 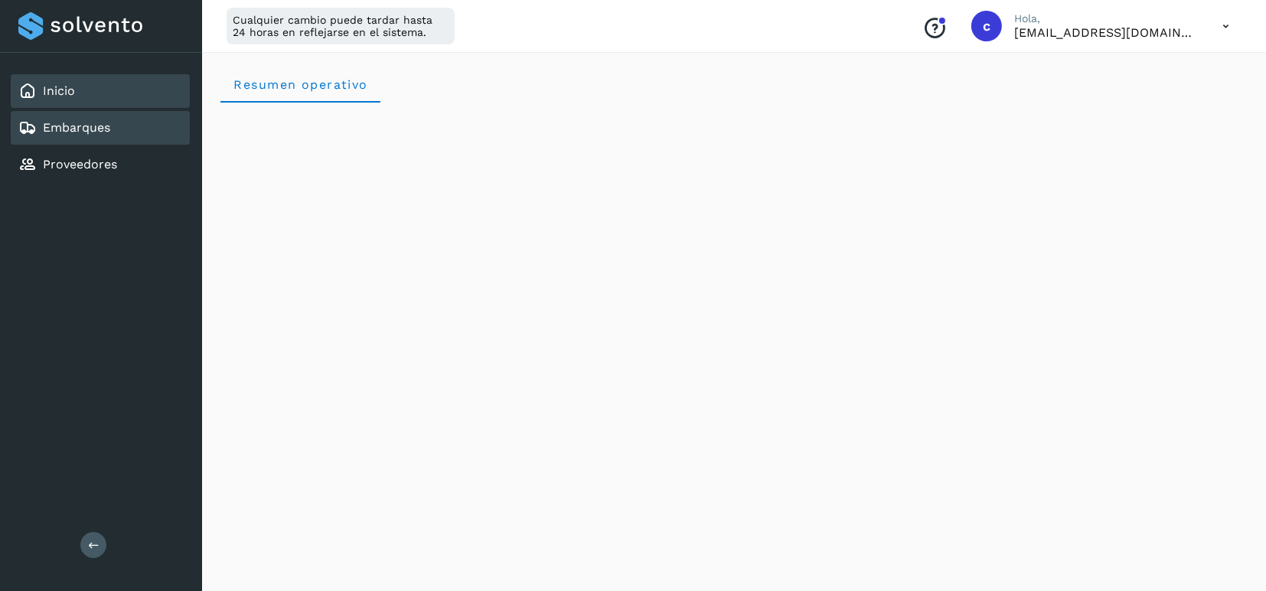 What do you see at coordinates (300, 84) in the screenshot?
I see `span: Resumen operativo` at bounding box center [300, 84].